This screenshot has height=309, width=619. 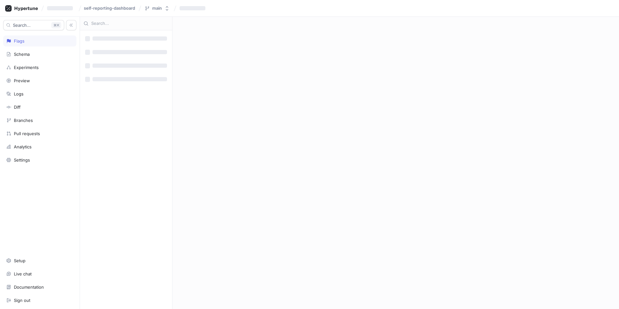 I want to click on div: Analytics, so click(x=23, y=147).